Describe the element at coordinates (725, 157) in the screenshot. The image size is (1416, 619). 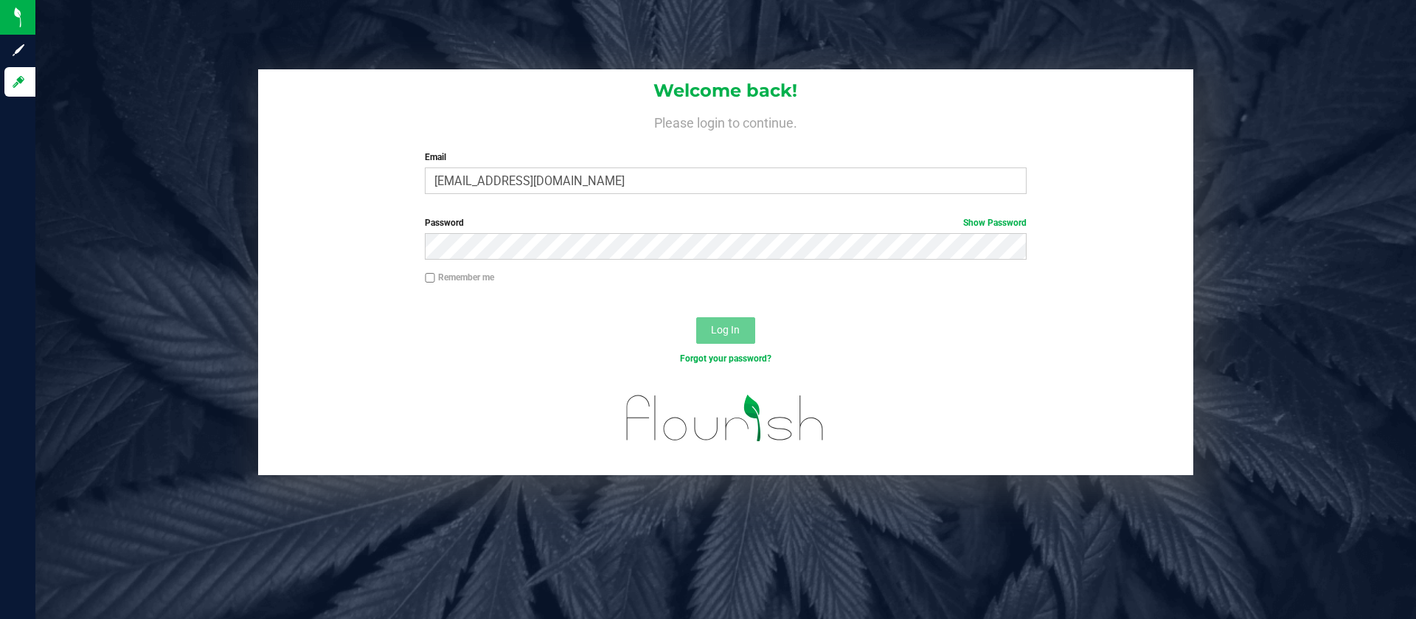
I see `label: Email` at that location.